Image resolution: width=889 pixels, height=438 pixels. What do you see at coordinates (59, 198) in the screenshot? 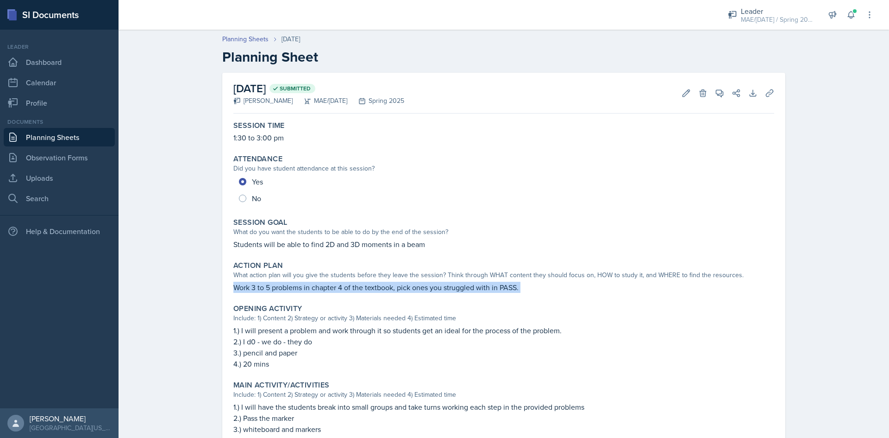
I see `a: Search` at bounding box center [59, 198].